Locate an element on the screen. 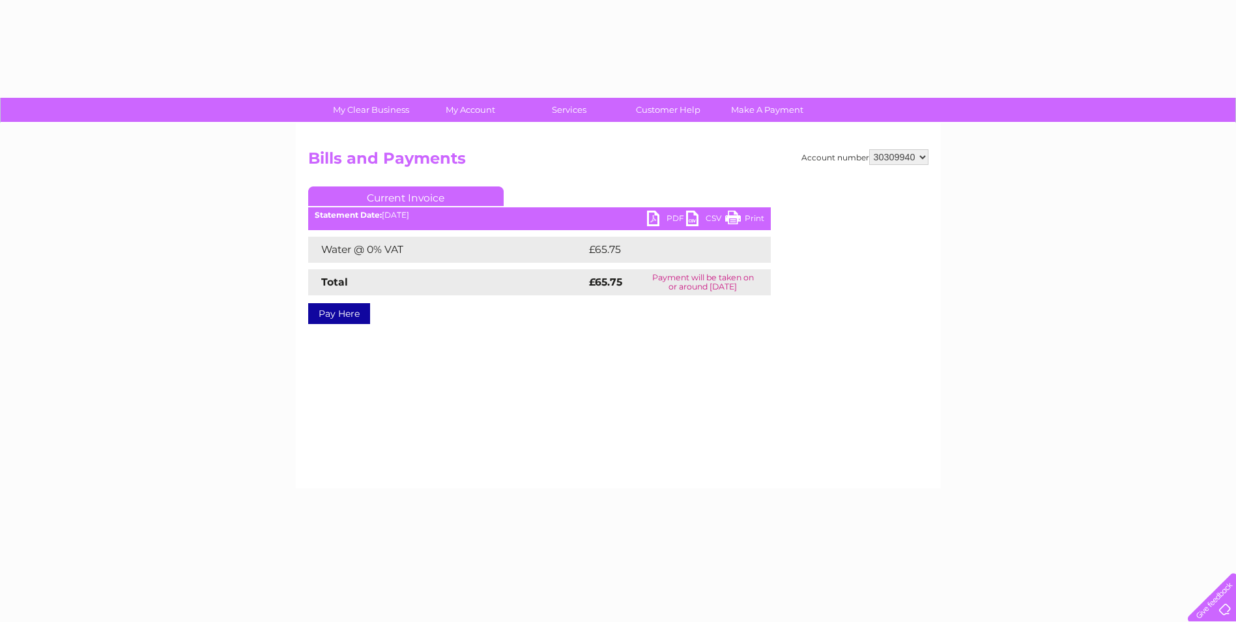  td: £65.75 is located at coordinates (665, 250).